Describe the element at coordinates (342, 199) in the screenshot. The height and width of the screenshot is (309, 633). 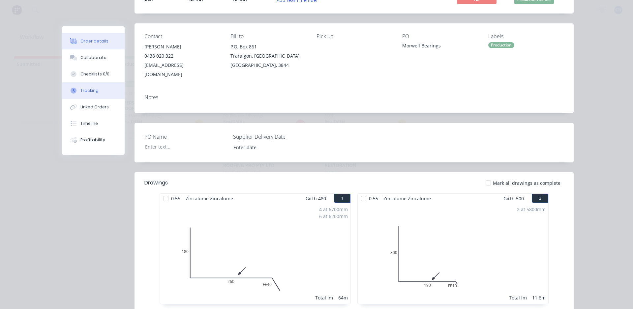
I see `button: 1` at that location.